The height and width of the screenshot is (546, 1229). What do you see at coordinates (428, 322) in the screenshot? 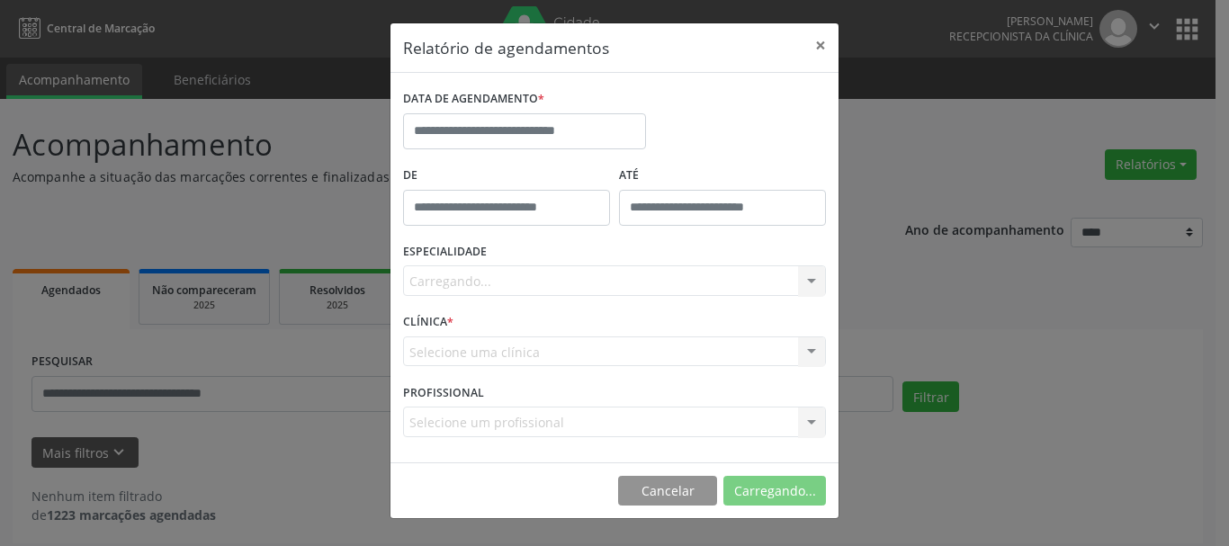
I see `label: CLÍNICA` at bounding box center [428, 322].